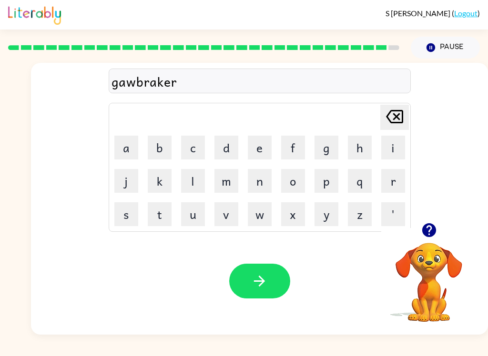 The width and height of the screenshot is (488, 356). I want to click on button: a, so click(126, 148).